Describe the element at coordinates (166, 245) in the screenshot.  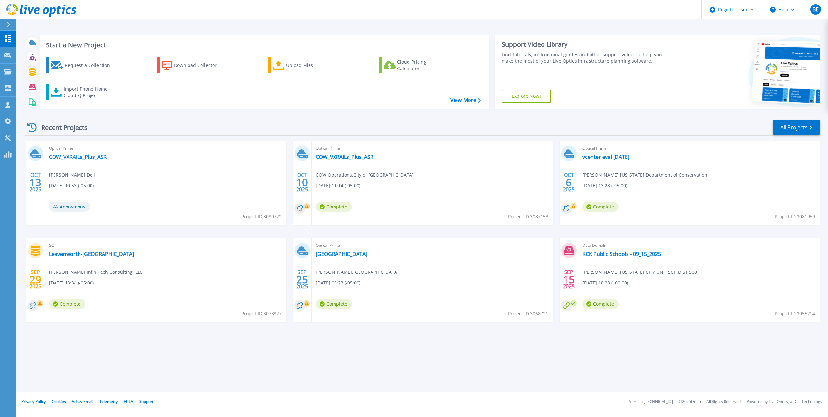
I see `span: SC` at that location.